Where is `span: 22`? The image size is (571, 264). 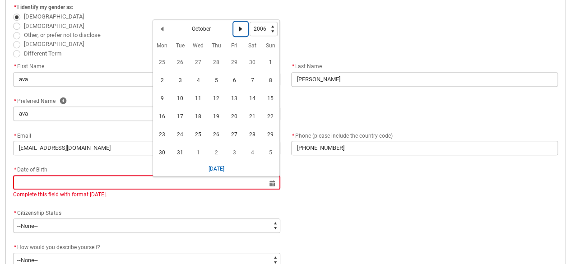 span: 22 is located at coordinates (270, 116).